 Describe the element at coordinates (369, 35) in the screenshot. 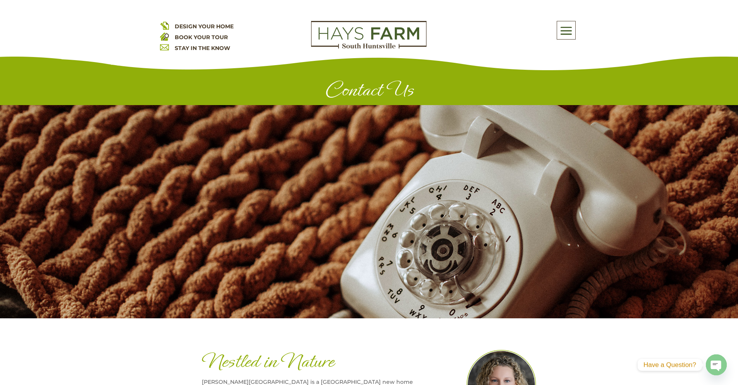

I see `img: Logo` at that location.